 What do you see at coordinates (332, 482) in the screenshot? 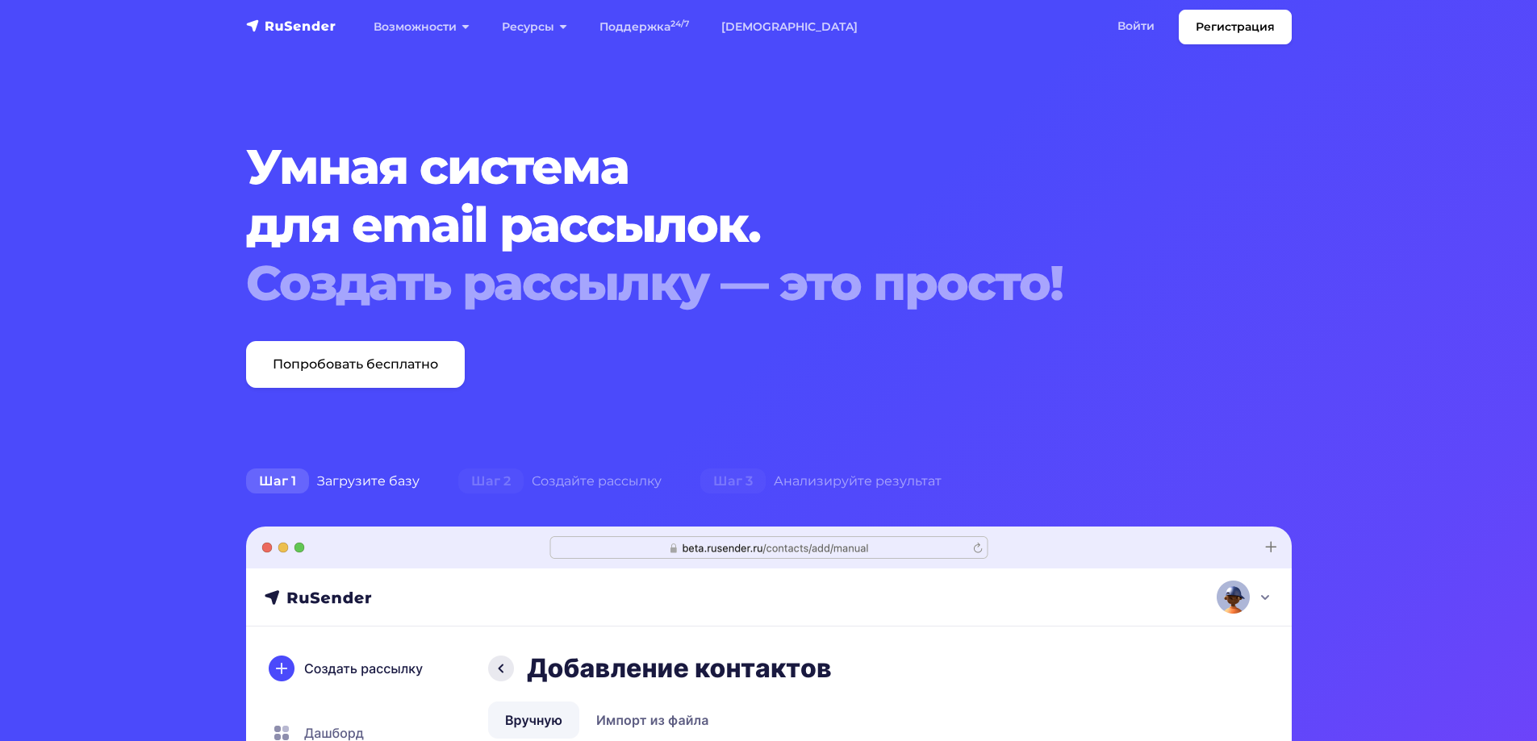
I see `div: Загрузите базу` at bounding box center [332, 482].